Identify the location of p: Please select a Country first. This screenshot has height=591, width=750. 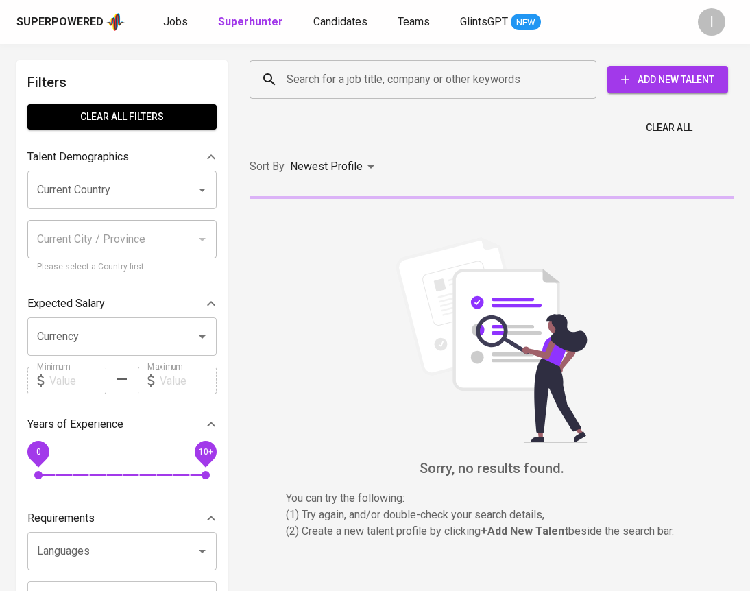
(122, 267).